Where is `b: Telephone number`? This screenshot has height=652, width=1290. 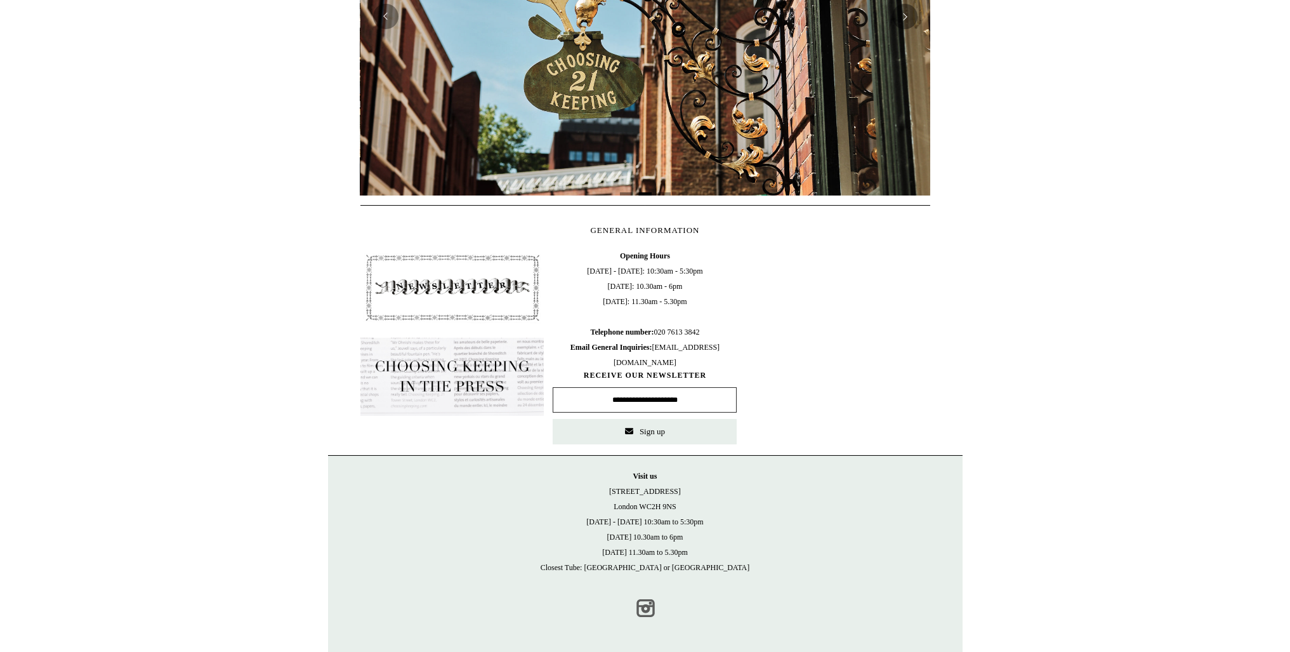 b: Telephone number is located at coordinates (622, 332).